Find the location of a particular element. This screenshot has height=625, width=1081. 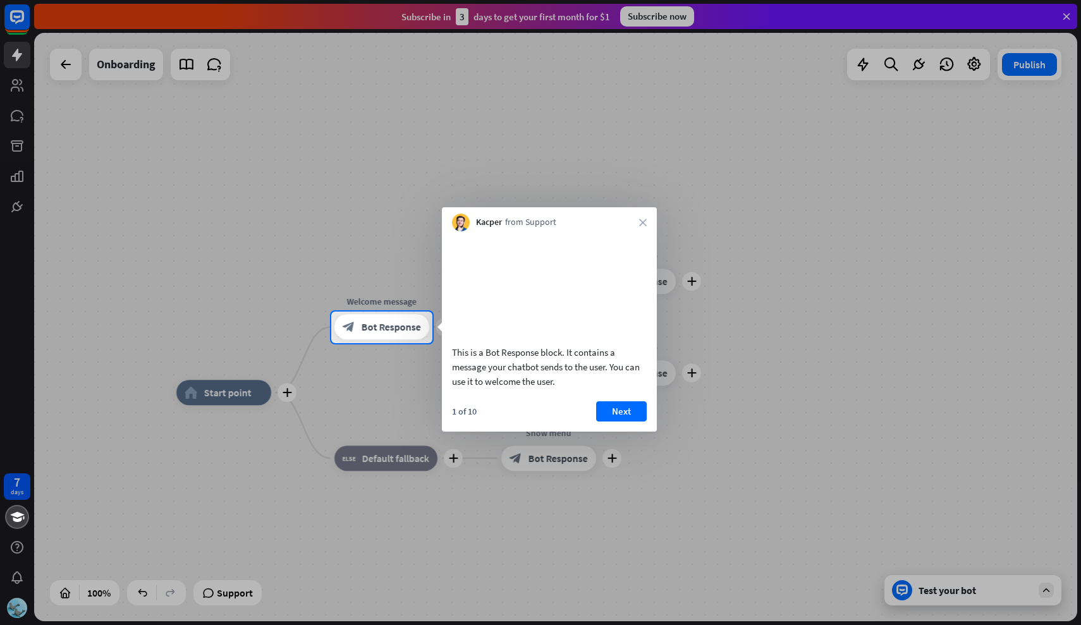

button: Open LiveChat chat widget is located at coordinates (29, 24).